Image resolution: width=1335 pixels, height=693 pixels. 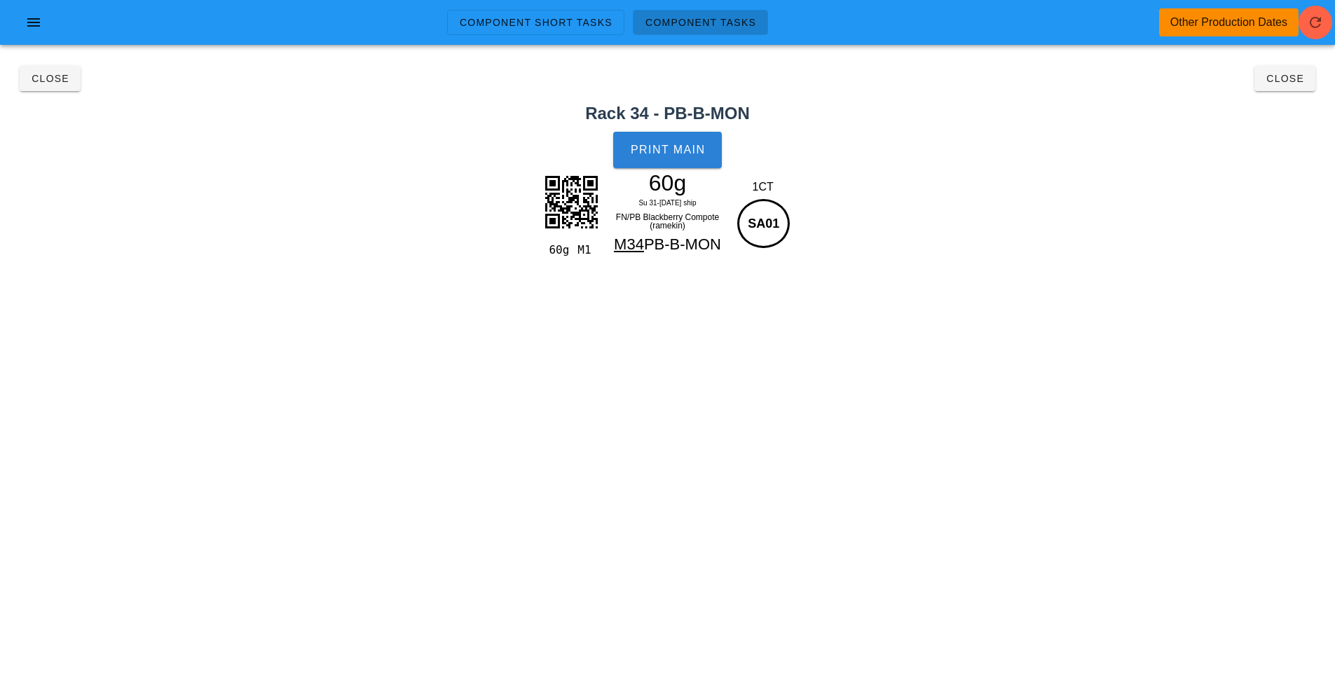 What do you see at coordinates (668, 150) in the screenshot?
I see `span: Print Main` at bounding box center [668, 150].